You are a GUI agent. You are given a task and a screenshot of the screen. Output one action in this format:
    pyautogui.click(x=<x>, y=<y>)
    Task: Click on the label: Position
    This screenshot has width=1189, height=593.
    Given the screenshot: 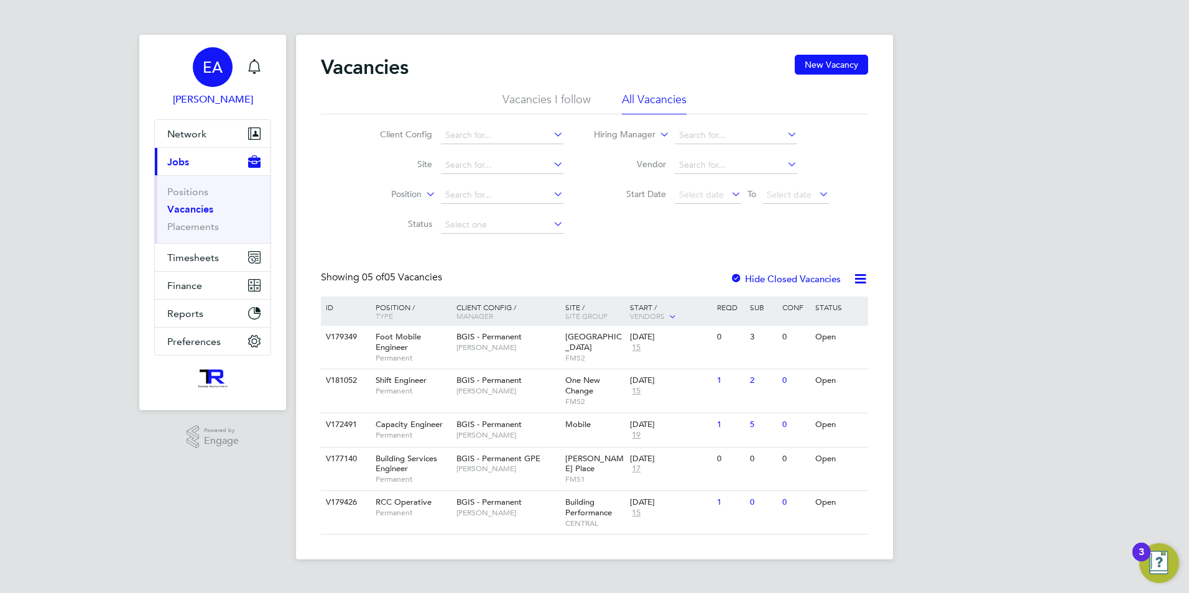 What is the action you would take?
    pyautogui.click(x=385, y=195)
    